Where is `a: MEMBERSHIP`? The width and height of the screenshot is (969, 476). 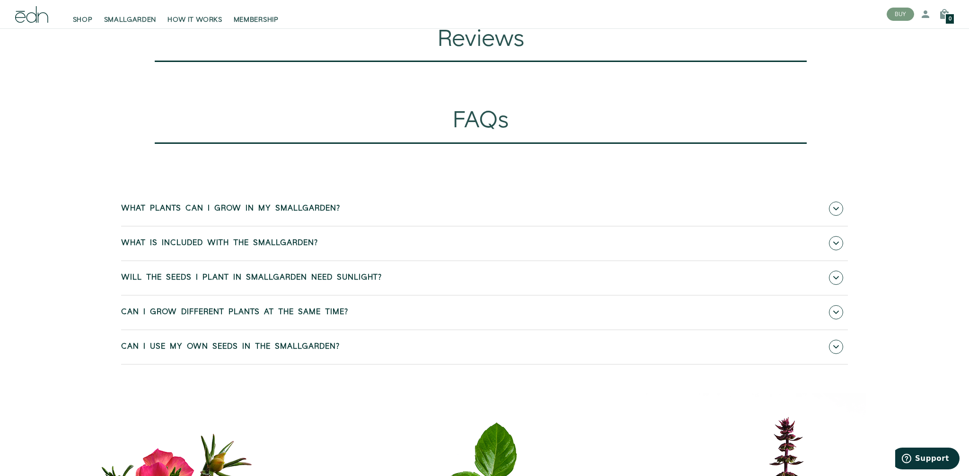 a: MEMBERSHIP is located at coordinates (256, 14).